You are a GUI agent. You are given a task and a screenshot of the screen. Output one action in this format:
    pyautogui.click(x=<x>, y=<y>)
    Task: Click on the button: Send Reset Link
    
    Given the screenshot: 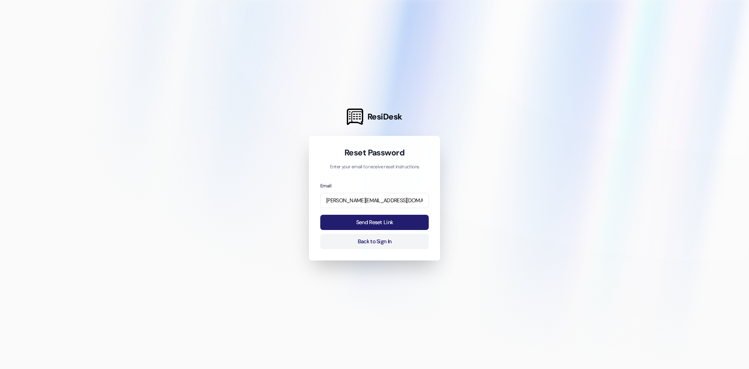 What is the action you would take?
    pyautogui.click(x=374, y=222)
    